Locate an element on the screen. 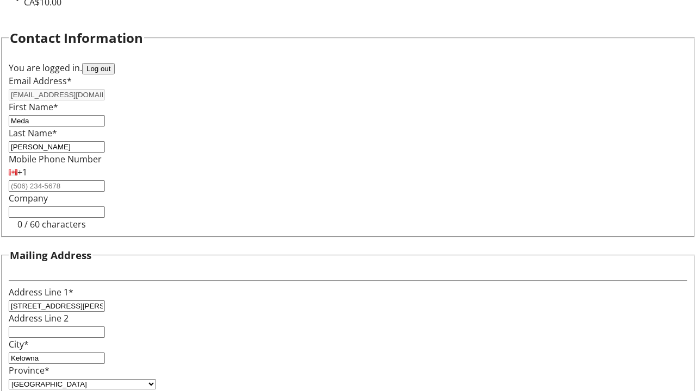 The image size is (696, 391). h2: Contact Information is located at coordinates (76, 38).